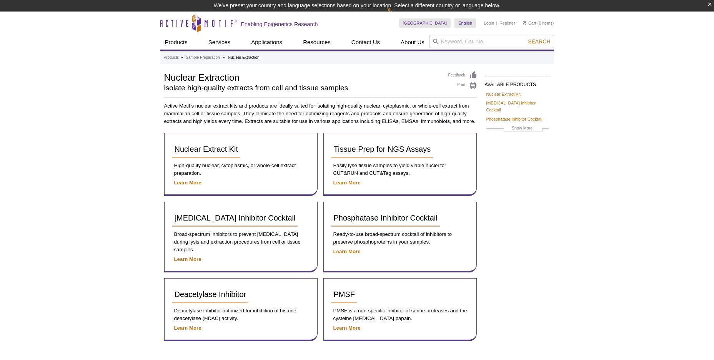 This screenshot has width=714, height=360. What do you see at coordinates (203, 58) in the screenshot?
I see `a: Sample Preparation` at bounding box center [203, 58].